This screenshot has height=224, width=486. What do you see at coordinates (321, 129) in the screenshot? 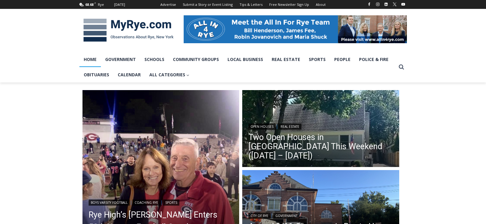
I see `img: 134-136 Dearborn Avenue` at bounding box center [321, 129].